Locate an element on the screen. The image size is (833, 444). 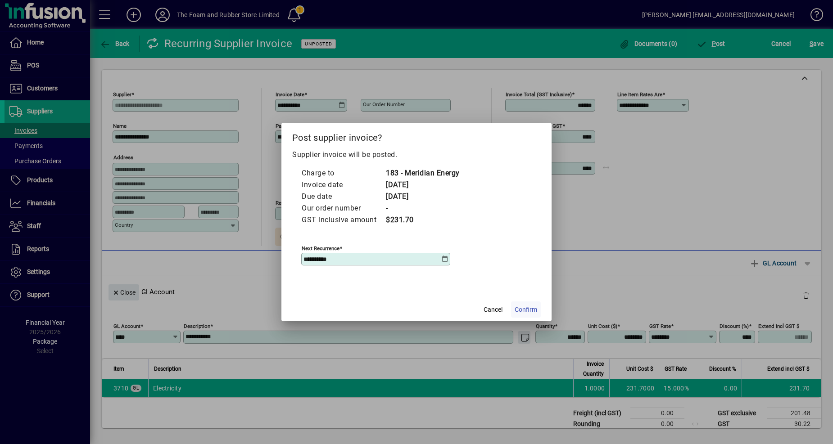
span: Confirm is located at coordinates (526, 310).